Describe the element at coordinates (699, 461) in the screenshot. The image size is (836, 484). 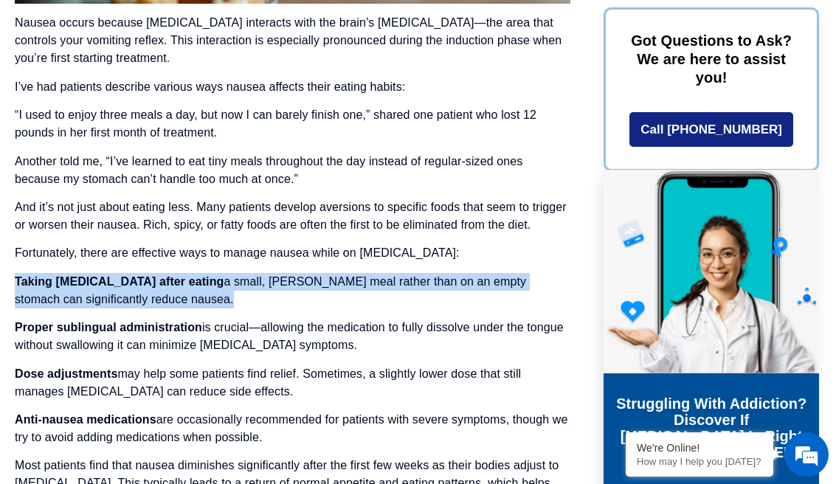
I see `p: How may I help you today?` at that location.